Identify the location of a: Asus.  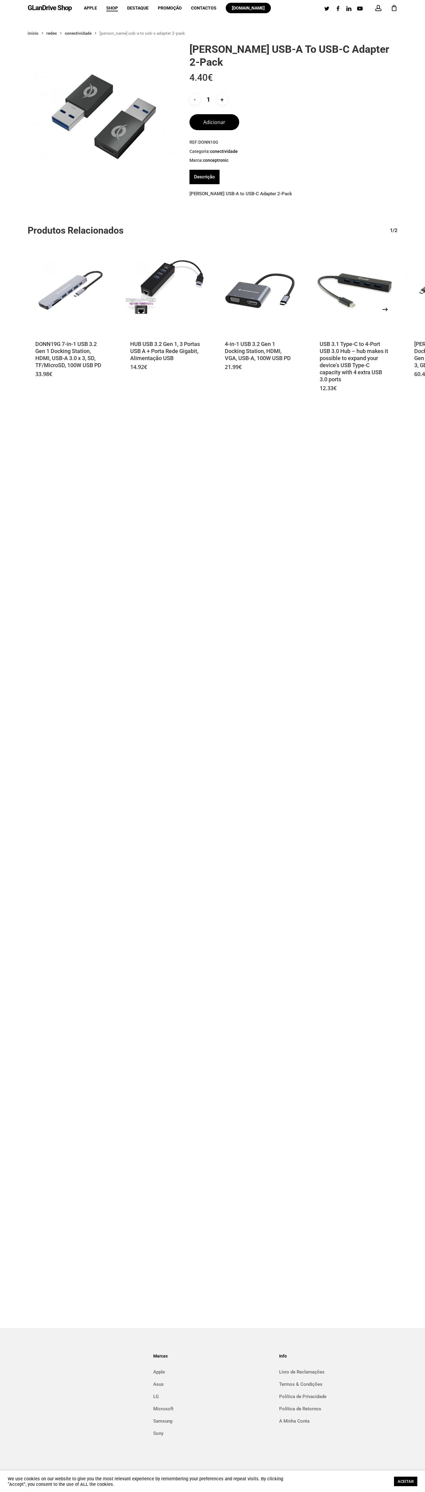
(212, 1384).